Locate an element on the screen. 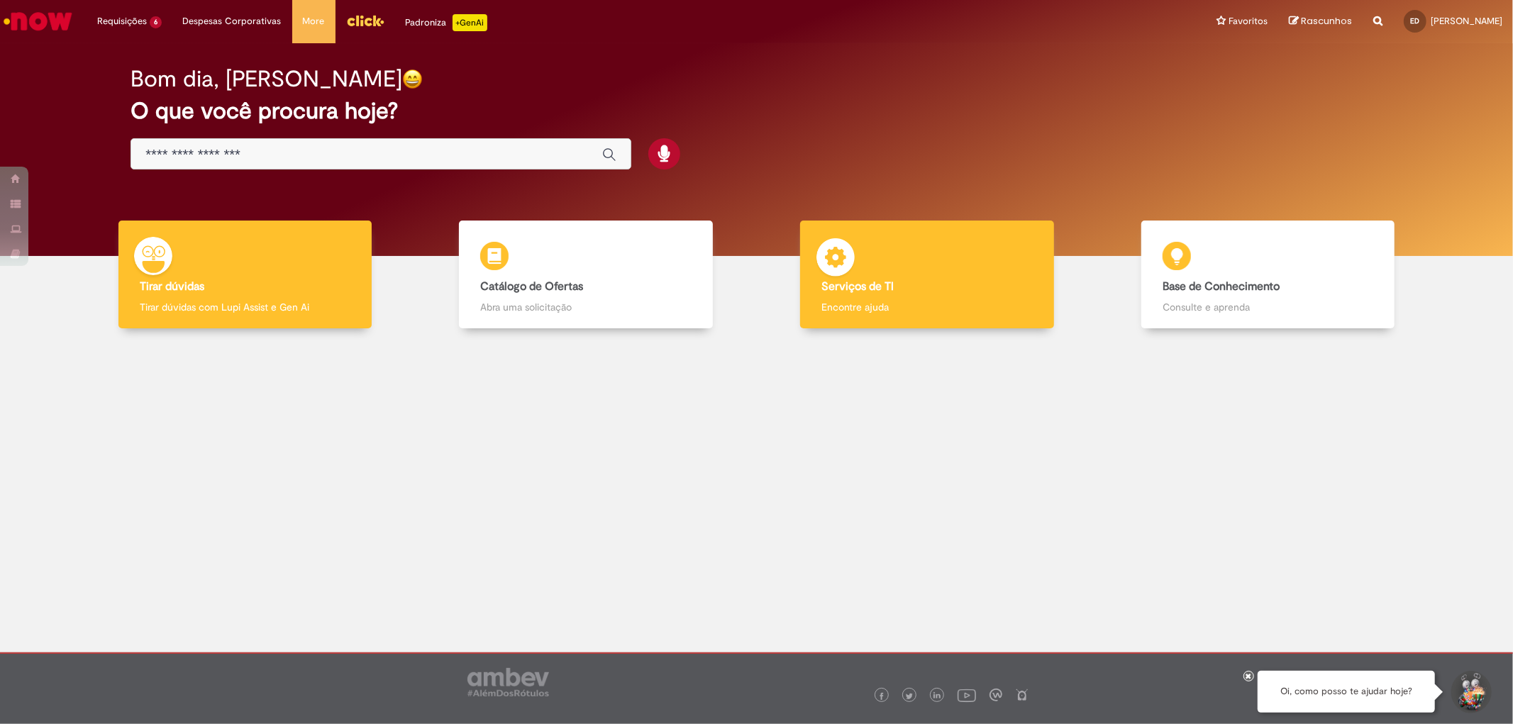 The width and height of the screenshot is (1513, 724). a: Base de Conhecimento Consulte e aprenda is located at coordinates (1268, 275).